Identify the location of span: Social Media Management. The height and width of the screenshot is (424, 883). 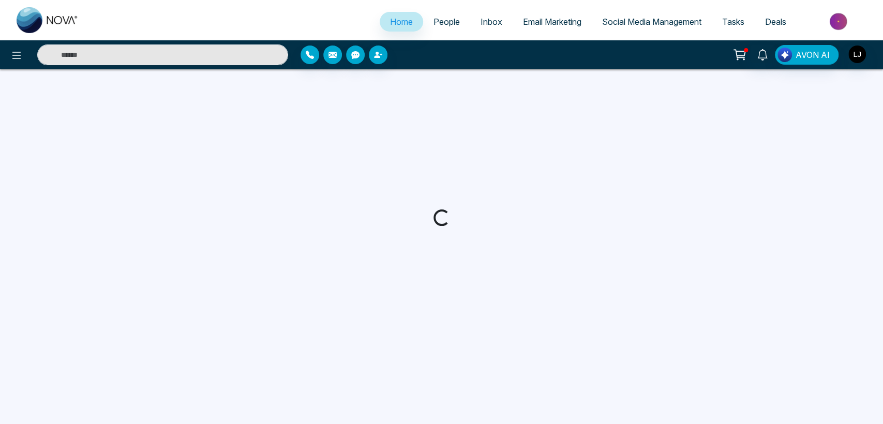
(652, 22).